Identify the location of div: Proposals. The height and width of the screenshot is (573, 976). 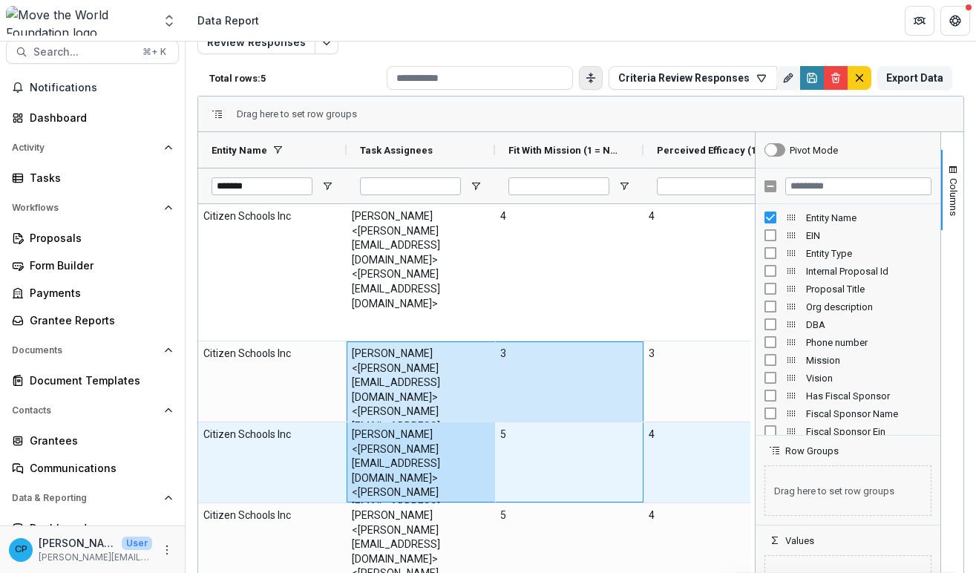
(98, 238).